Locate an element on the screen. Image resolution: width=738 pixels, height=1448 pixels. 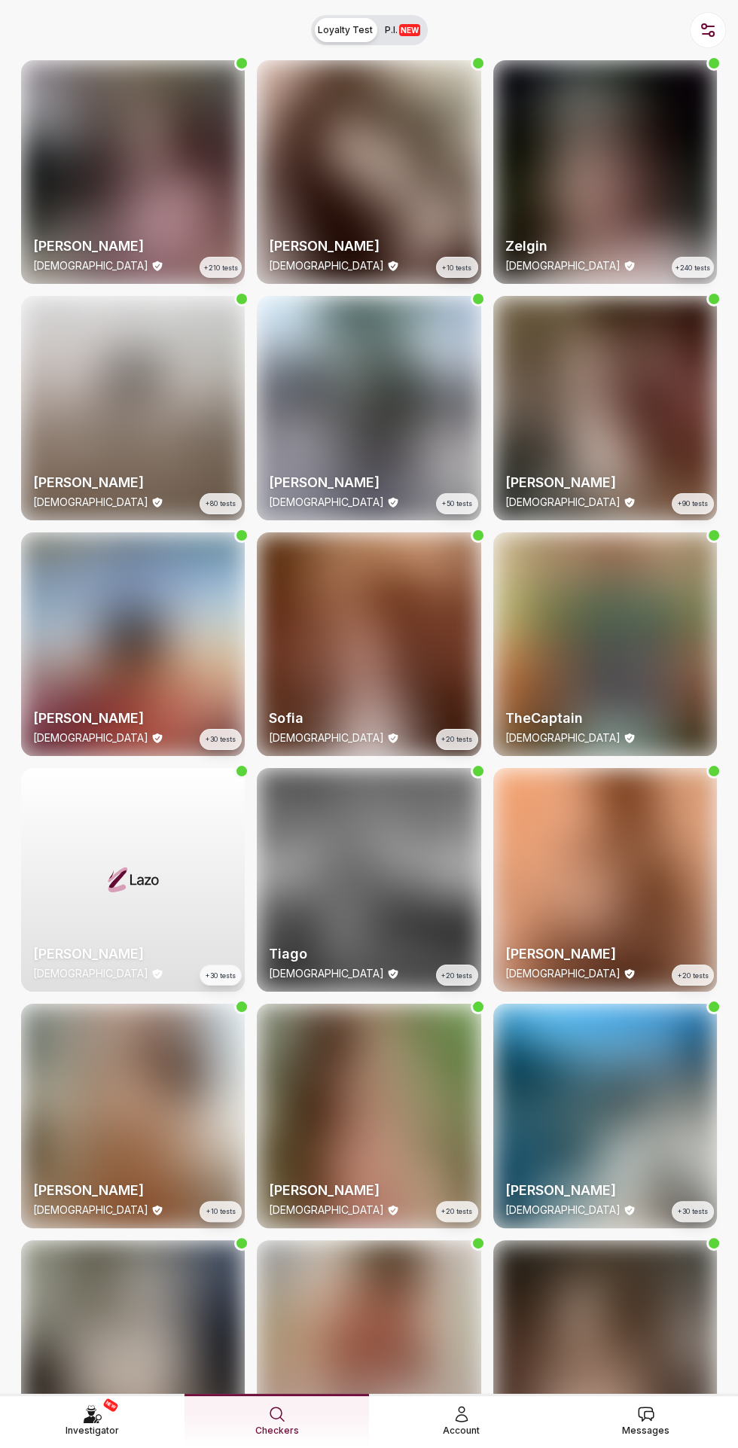
span: Messages is located at coordinates (645, 1431).